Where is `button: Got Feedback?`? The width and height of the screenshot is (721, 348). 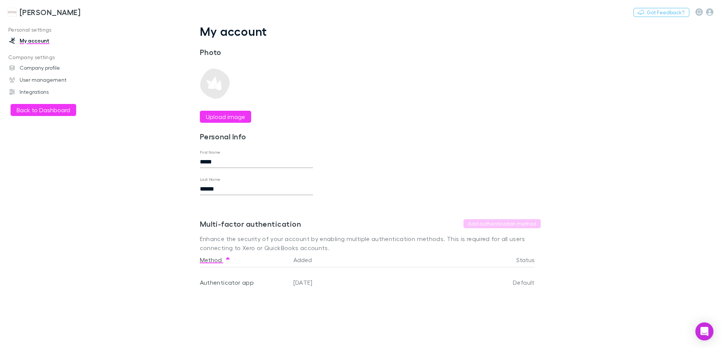
button: Got Feedback? is located at coordinates (661, 12).